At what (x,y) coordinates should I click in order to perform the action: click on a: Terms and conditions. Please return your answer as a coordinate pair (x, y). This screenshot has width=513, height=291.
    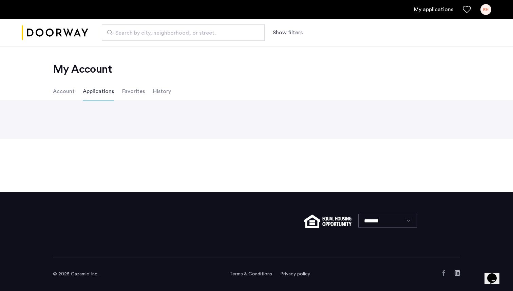
    Looking at the image, I should click on (251, 274).